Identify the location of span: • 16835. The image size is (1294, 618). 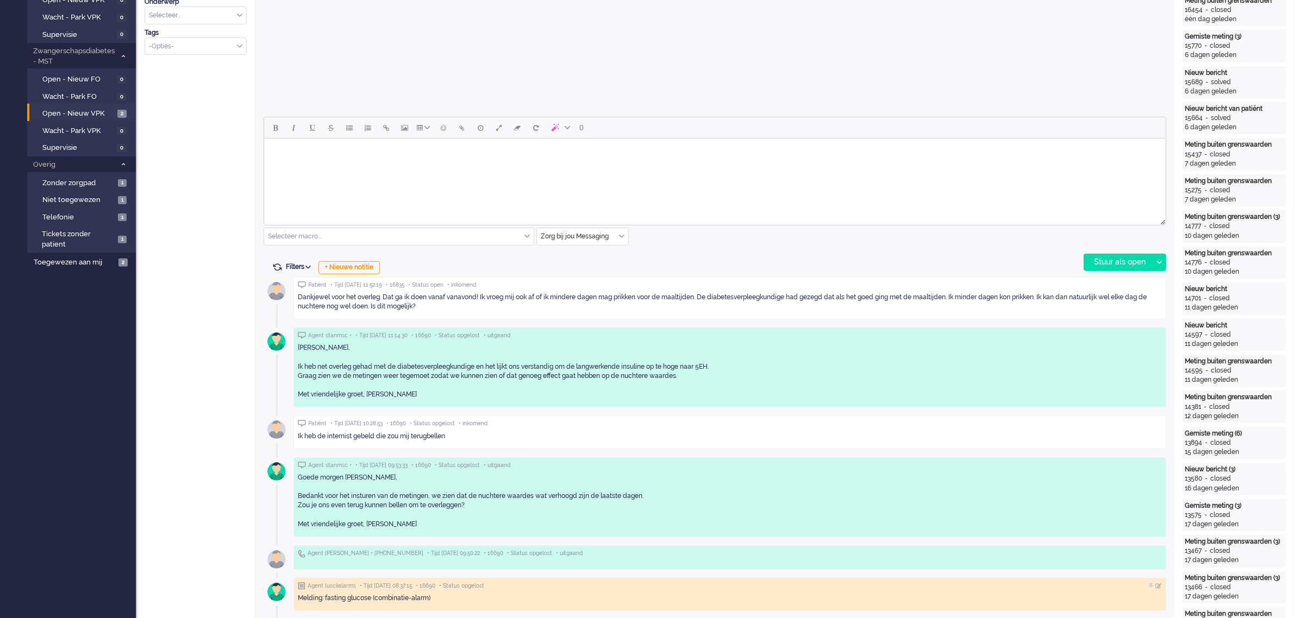
(395, 285).